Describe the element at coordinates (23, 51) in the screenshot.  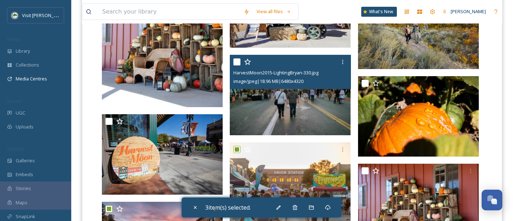
I see `span: Library` at that location.